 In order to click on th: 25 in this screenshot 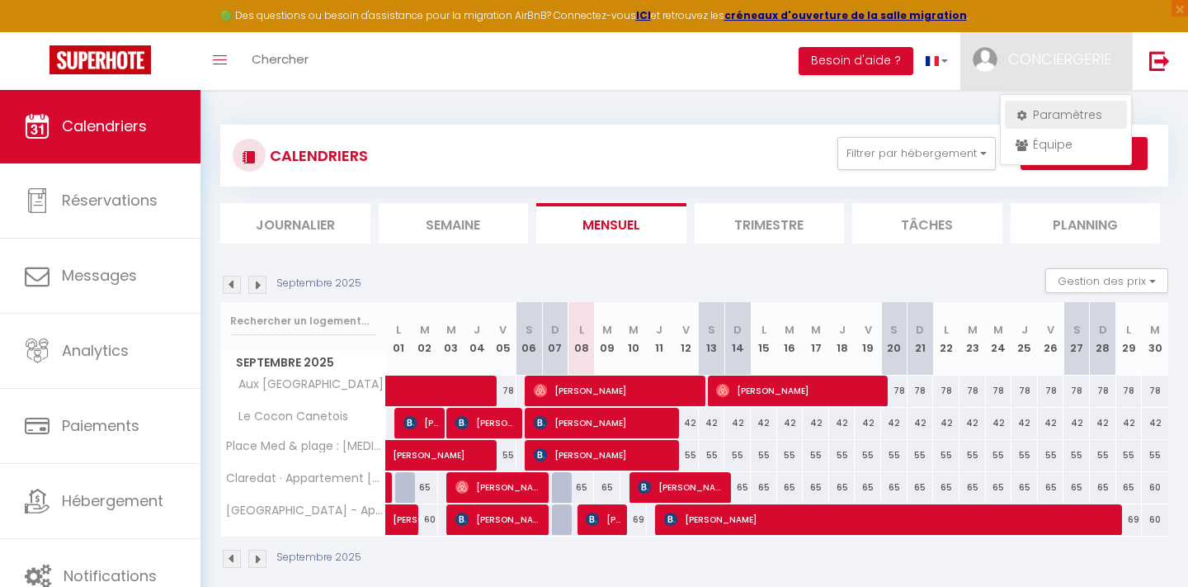, I will do `click(1025, 338)`.